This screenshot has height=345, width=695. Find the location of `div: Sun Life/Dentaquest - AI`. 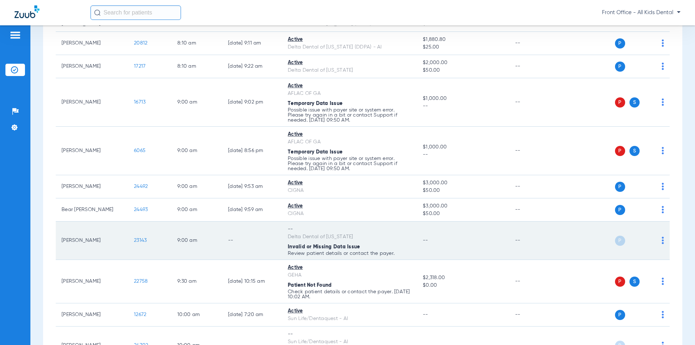

div: Sun Life/Dentaquest - AI is located at coordinates (349, 319).